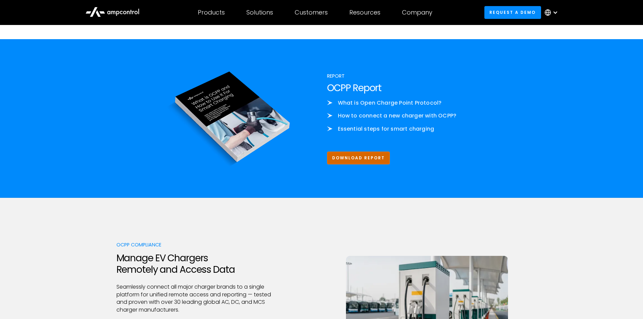  Describe the element at coordinates (359, 158) in the screenshot. I see `a: Download Report` at that location.